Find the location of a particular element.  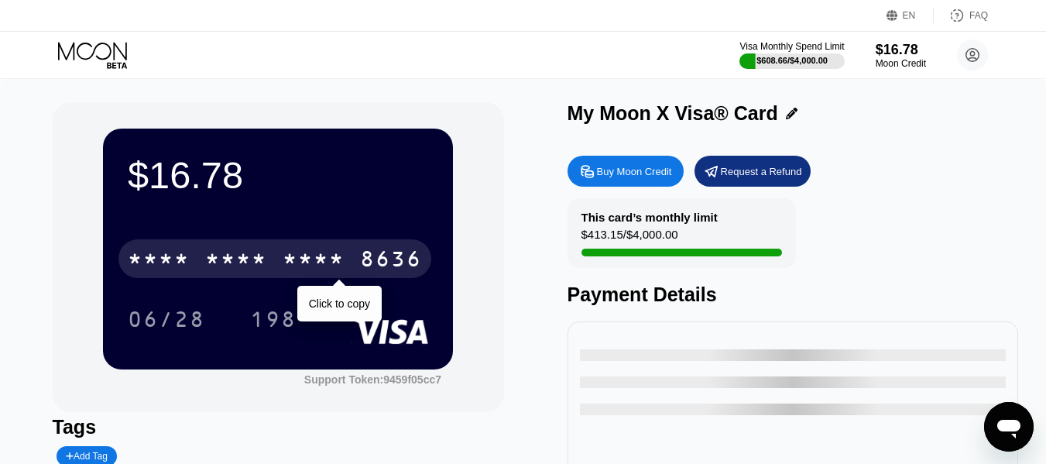

div: $16.78Moon Credit is located at coordinates (901, 55).